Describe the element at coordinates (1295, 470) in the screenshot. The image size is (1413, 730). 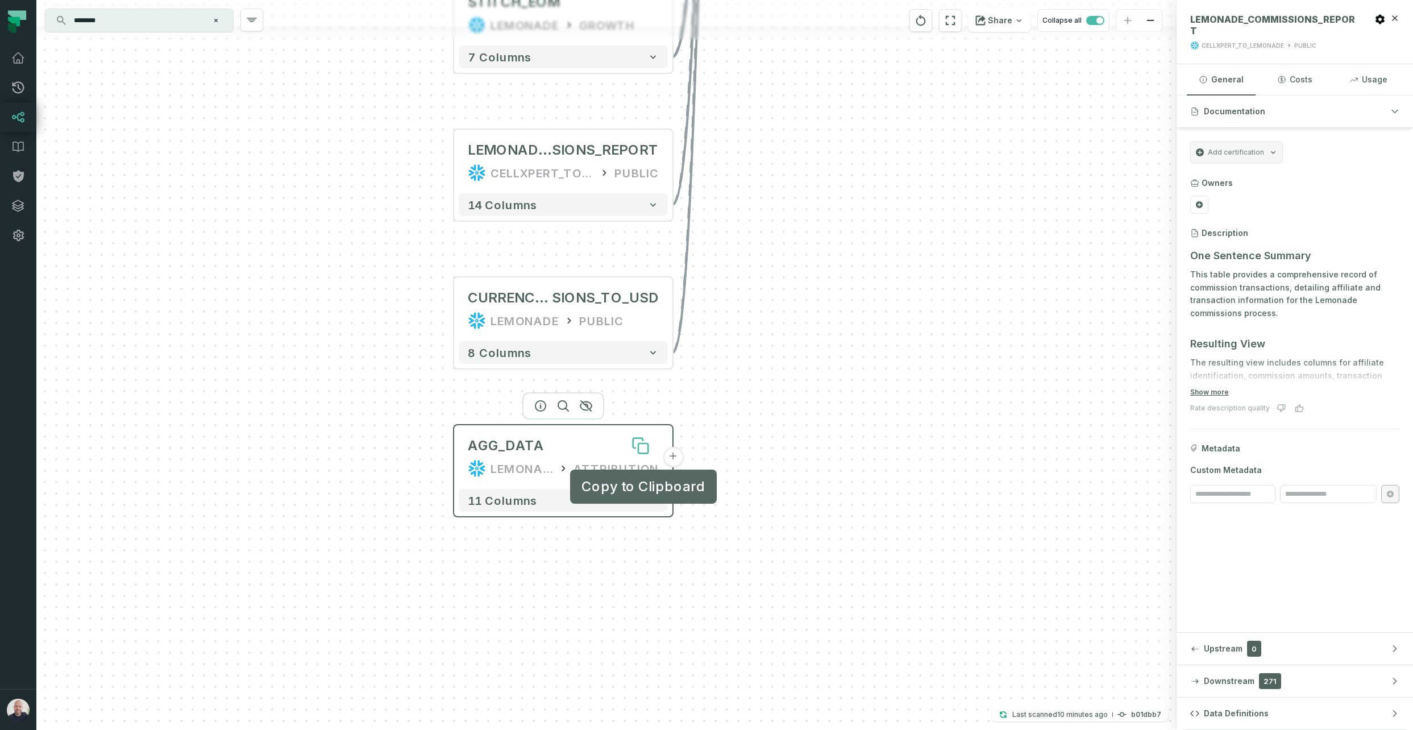
I see `span: Custom Metadata` at that location.